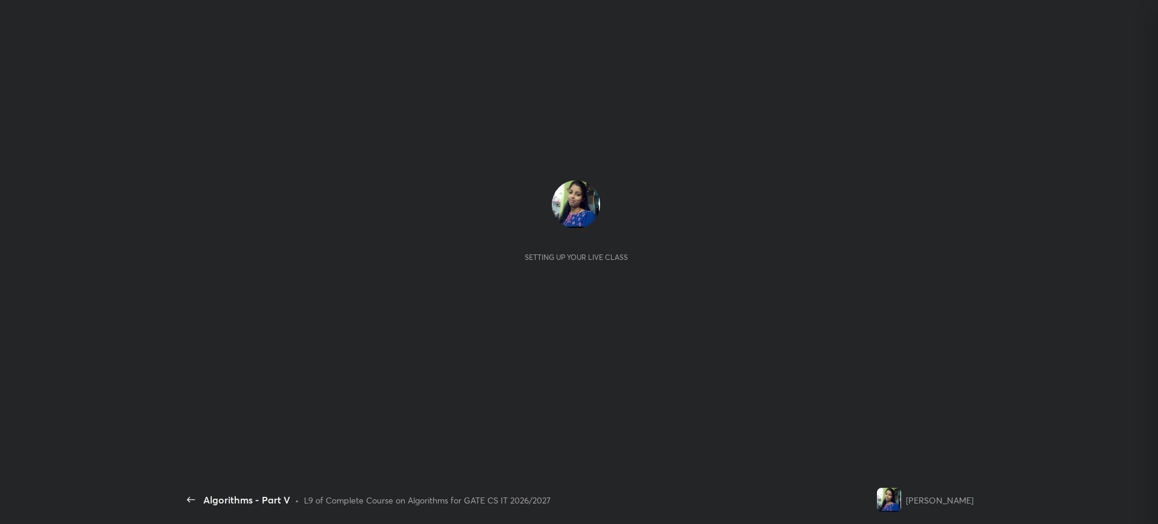 The height and width of the screenshot is (524, 1158). I want to click on div: Algorithms - Part V, so click(247, 500).